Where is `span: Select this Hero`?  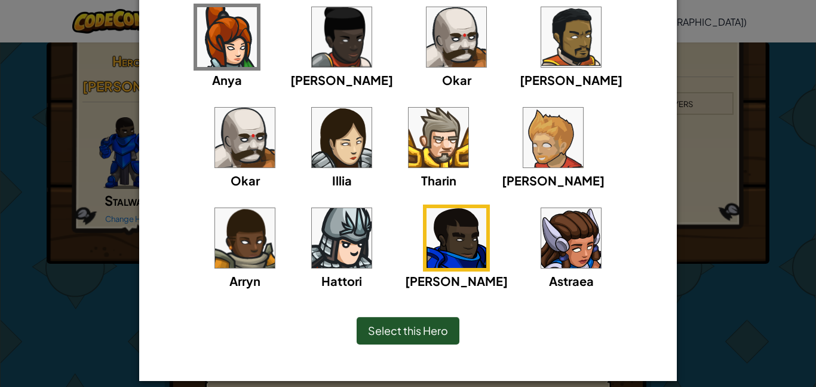 span: Select this Hero is located at coordinates (408, 330).